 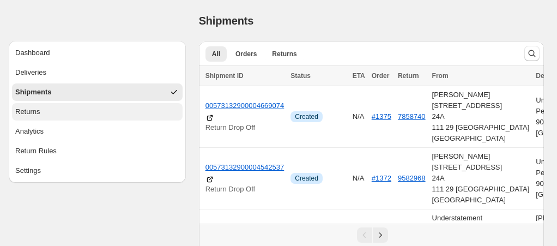 What do you see at coordinates (28, 112) in the screenshot?
I see `div: Returns` at bounding box center [28, 112].